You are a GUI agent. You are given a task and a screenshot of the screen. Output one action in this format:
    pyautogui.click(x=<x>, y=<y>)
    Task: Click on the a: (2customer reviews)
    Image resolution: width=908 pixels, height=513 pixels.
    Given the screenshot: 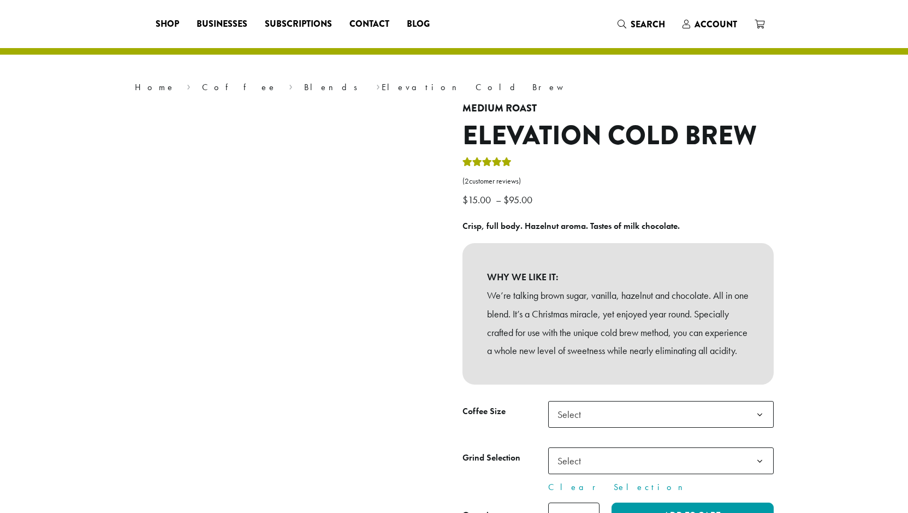 What is the action you would take?
    pyautogui.click(x=618, y=181)
    